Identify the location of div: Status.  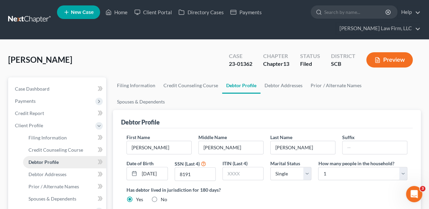
(310, 56).